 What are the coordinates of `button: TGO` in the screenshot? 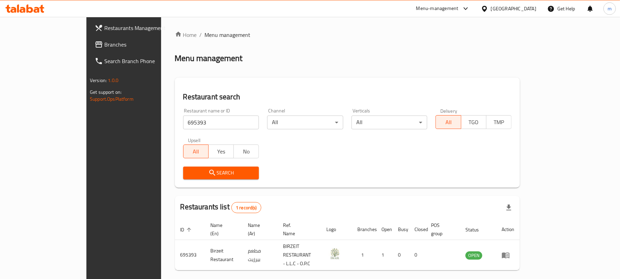 It's located at (474, 122).